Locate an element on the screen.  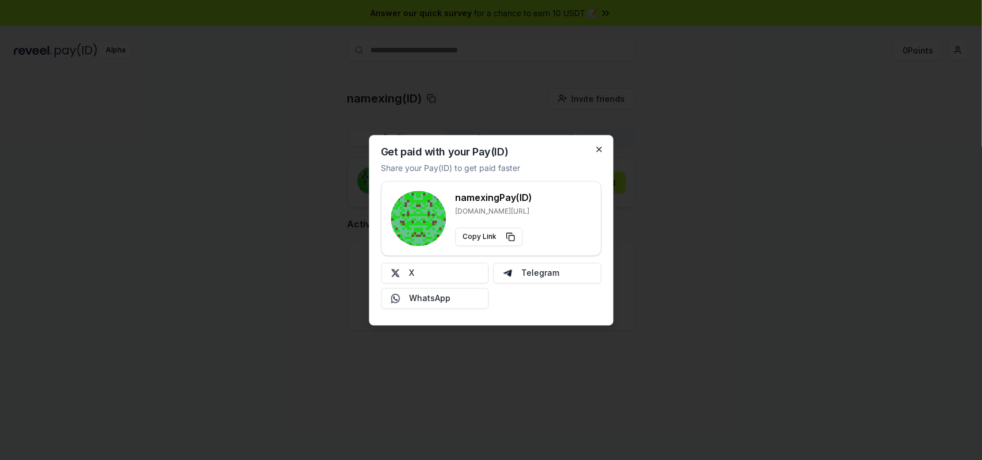
p: Share your Pay(ID) to get paid faster is located at coordinates (450, 167).